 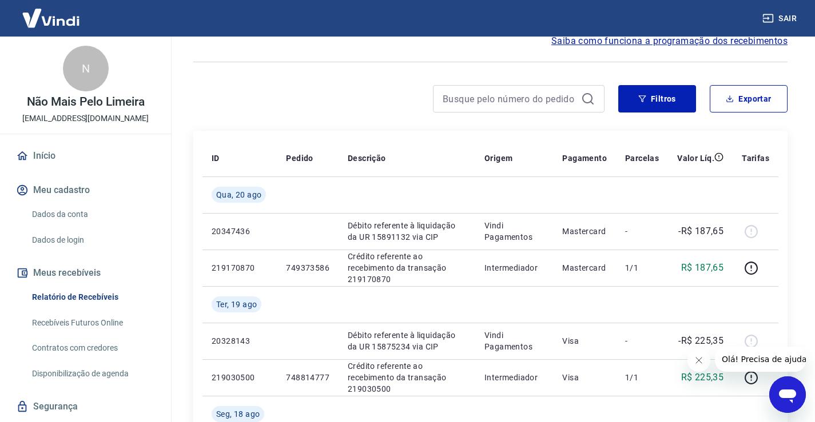 I want to click on a: Segurança, so click(x=85, y=407).